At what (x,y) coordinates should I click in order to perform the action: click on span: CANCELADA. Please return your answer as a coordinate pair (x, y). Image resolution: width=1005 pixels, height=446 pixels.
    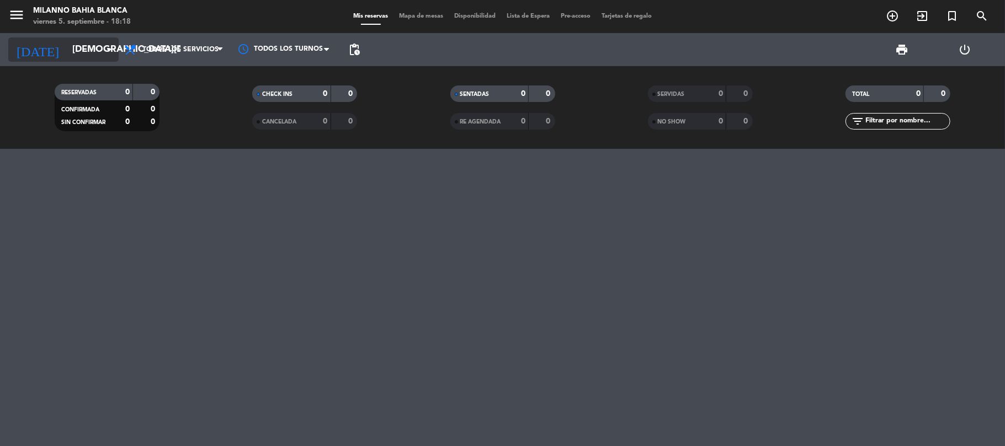
    Looking at the image, I should click on (279, 122).